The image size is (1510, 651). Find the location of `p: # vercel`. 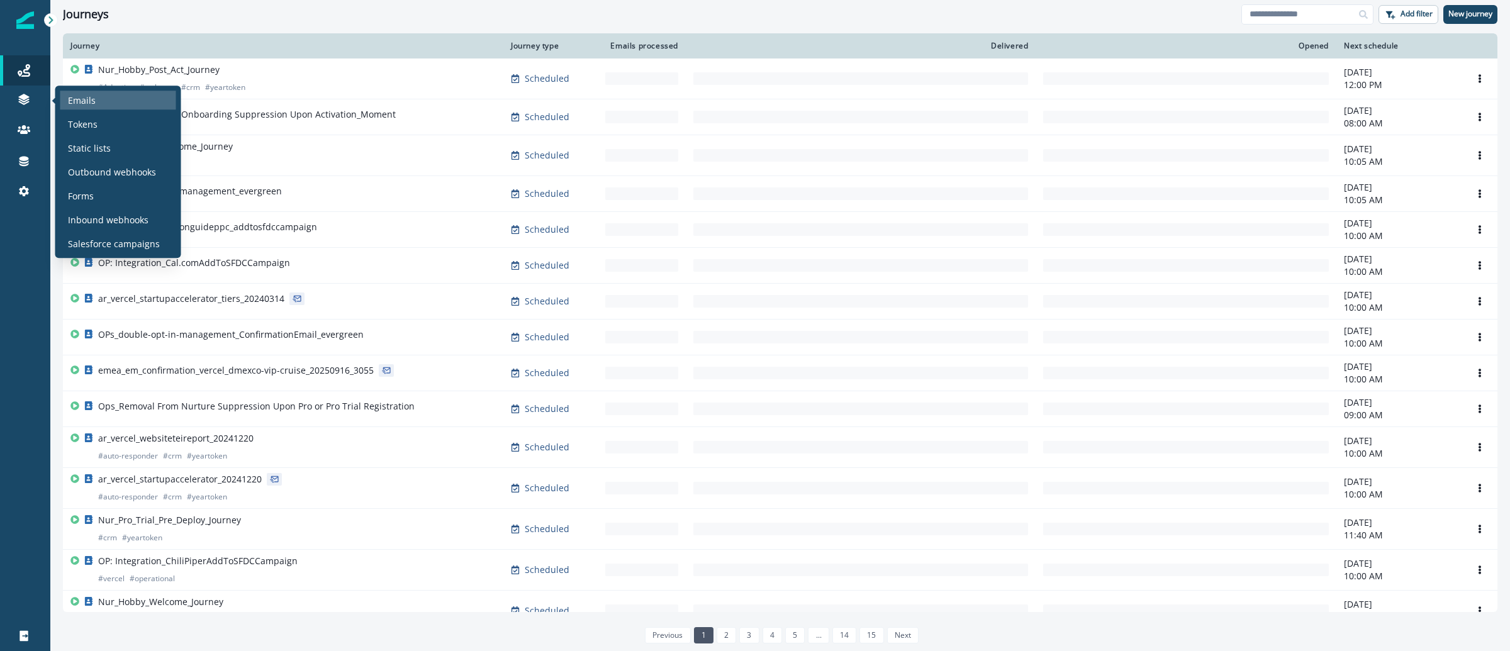

p: # vercel is located at coordinates (111, 579).